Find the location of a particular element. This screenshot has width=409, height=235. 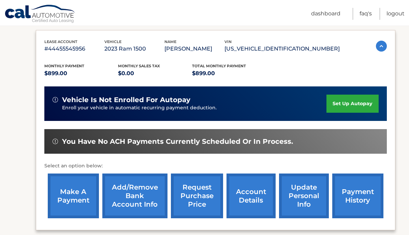

span: vehicle is not enrolled for autopay is located at coordinates (126, 100).